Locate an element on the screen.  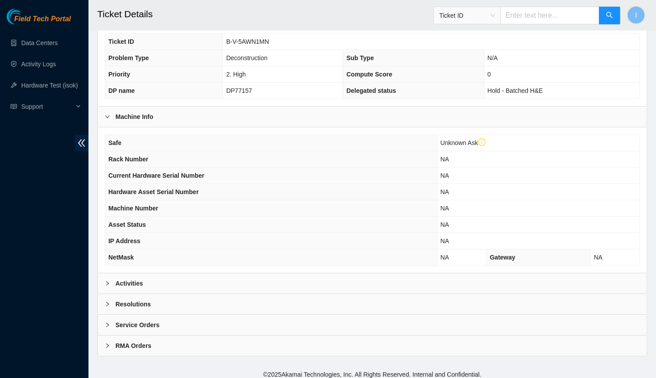
span: N/A is located at coordinates (493, 58).